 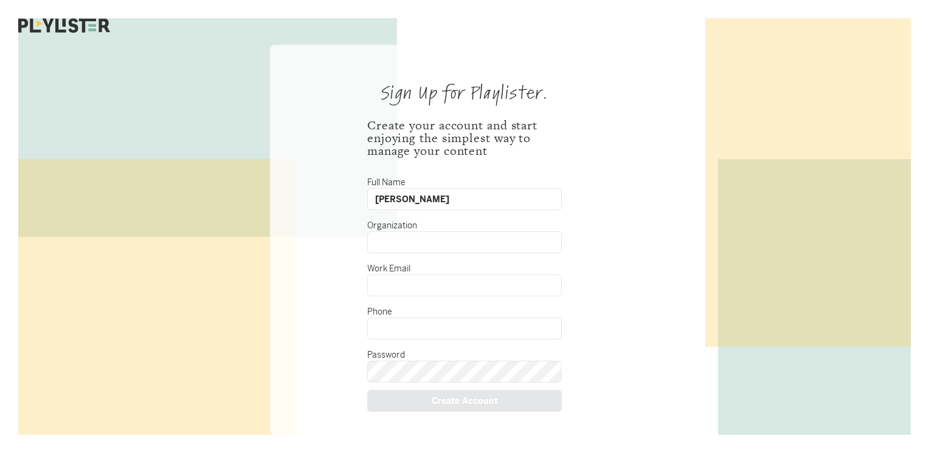 What do you see at coordinates (464, 312) in the screenshot?
I see `div: Phone` at bounding box center [464, 312].